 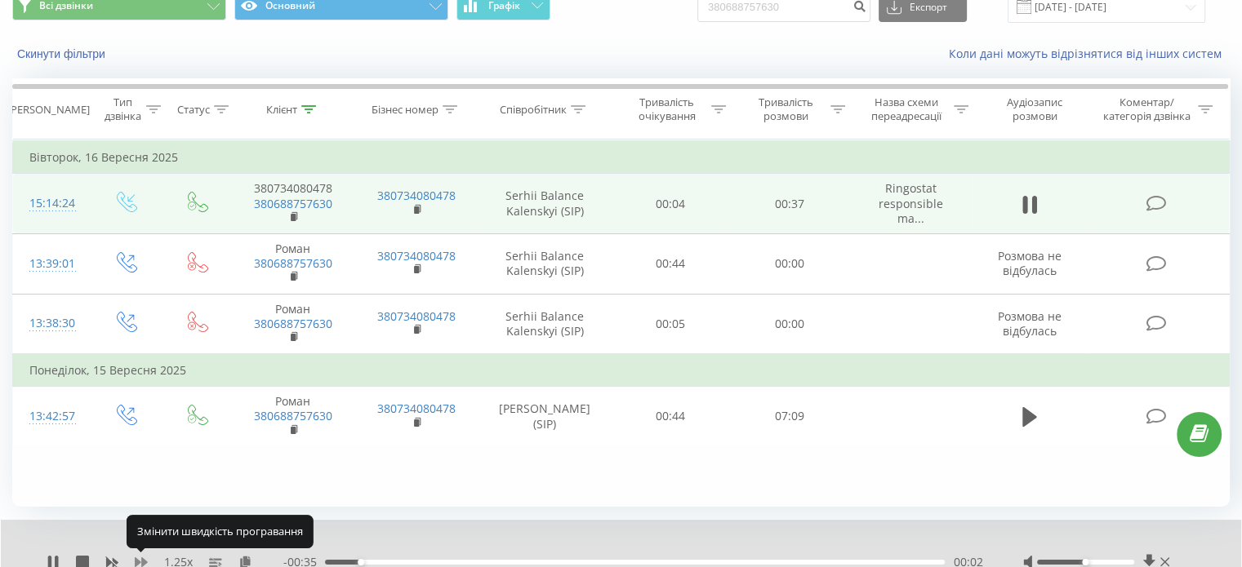 I want to click on td: 00:04, so click(x=670, y=204).